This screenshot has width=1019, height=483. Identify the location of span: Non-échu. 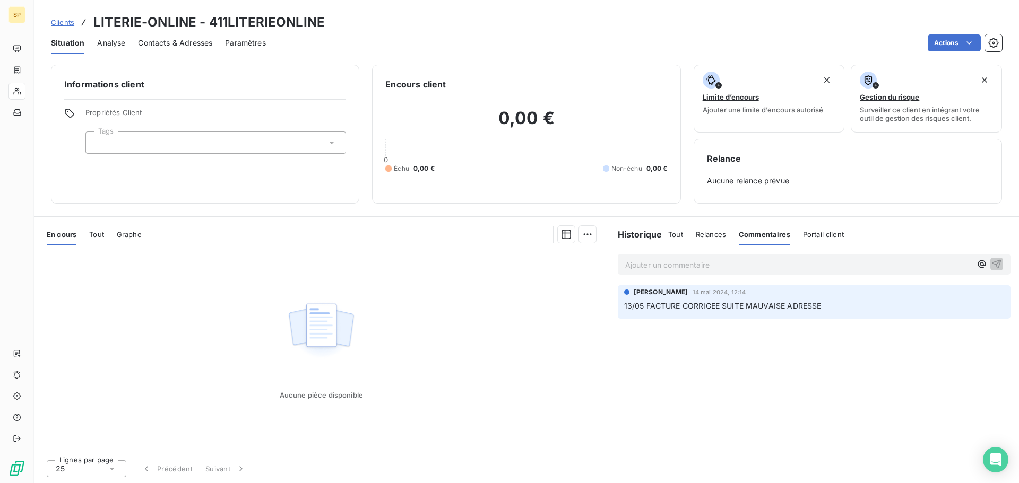
(627, 169).